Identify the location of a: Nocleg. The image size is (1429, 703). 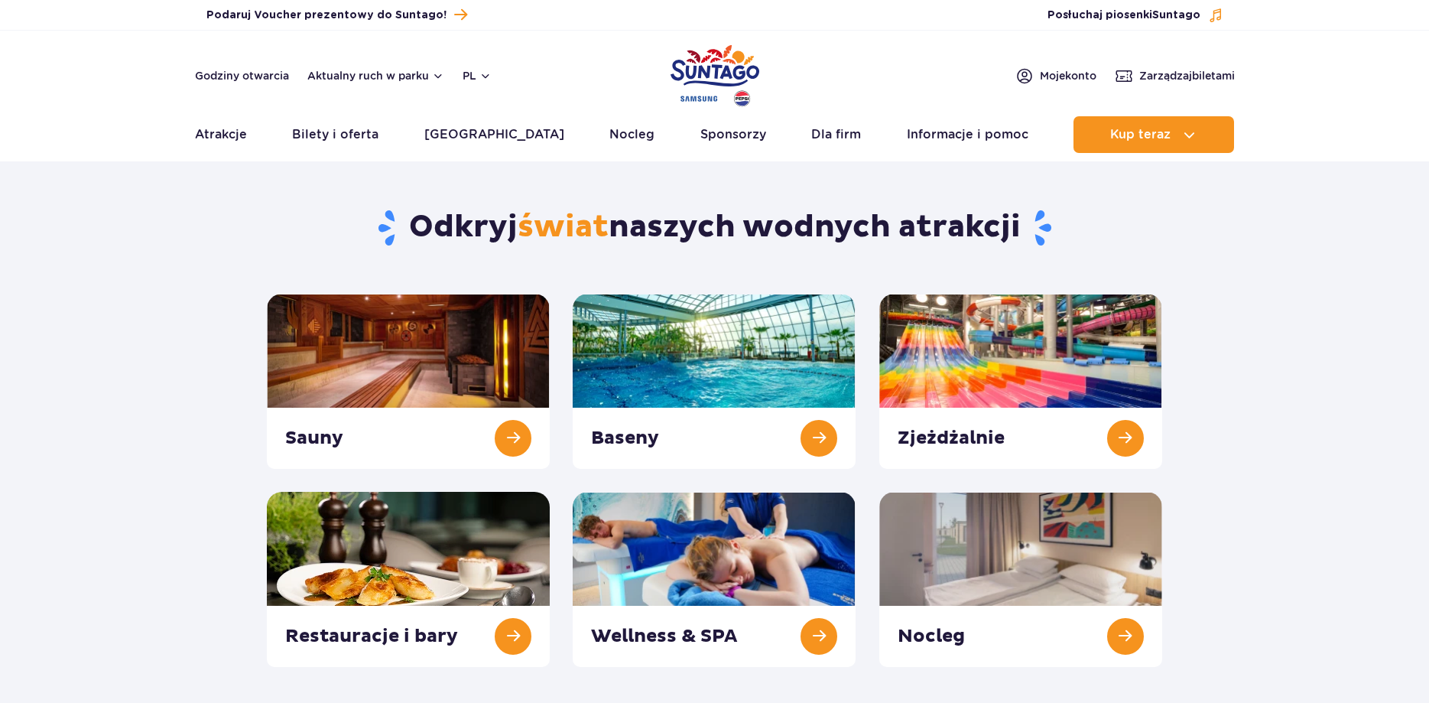
(631, 135).